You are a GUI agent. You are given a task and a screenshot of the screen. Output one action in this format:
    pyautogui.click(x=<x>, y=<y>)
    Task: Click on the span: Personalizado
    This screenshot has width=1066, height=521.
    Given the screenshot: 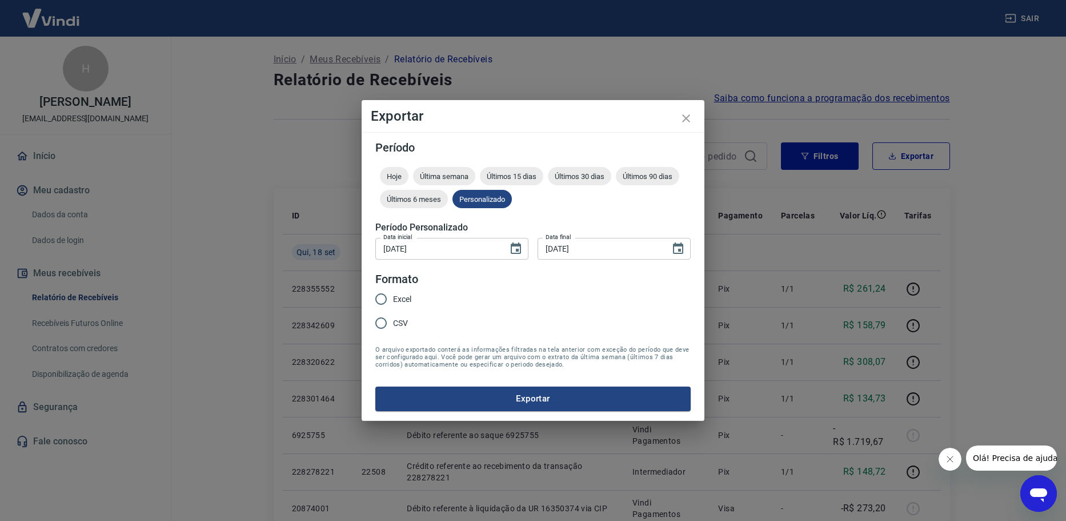 What is the action you would take?
    pyautogui.click(x=482, y=199)
    